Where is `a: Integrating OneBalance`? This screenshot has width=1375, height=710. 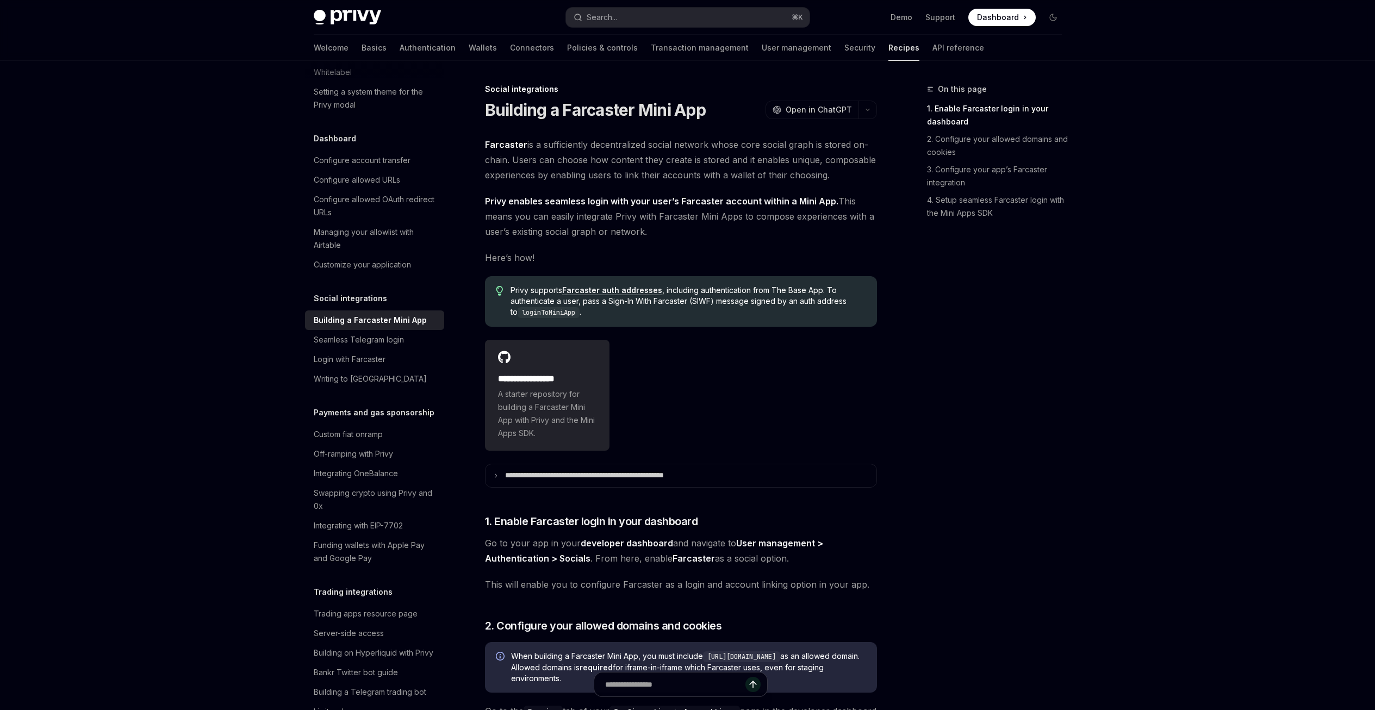 a: Integrating OneBalance is located at coordinates (375, 474).